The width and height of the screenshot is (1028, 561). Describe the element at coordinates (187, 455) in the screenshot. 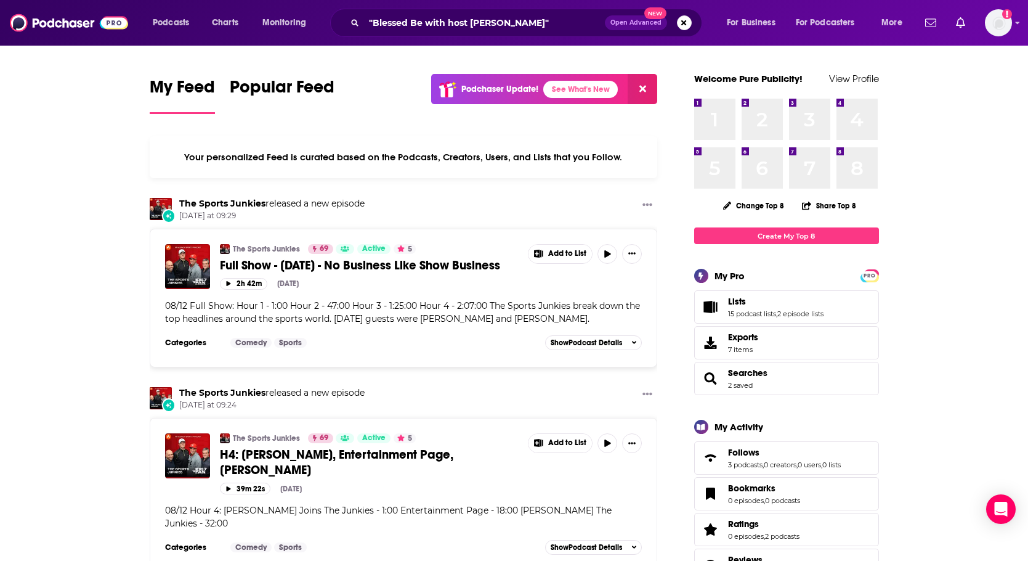

I see `img: H4: Brent Pry, Entertainment Page, Luke Thomas` at that location.